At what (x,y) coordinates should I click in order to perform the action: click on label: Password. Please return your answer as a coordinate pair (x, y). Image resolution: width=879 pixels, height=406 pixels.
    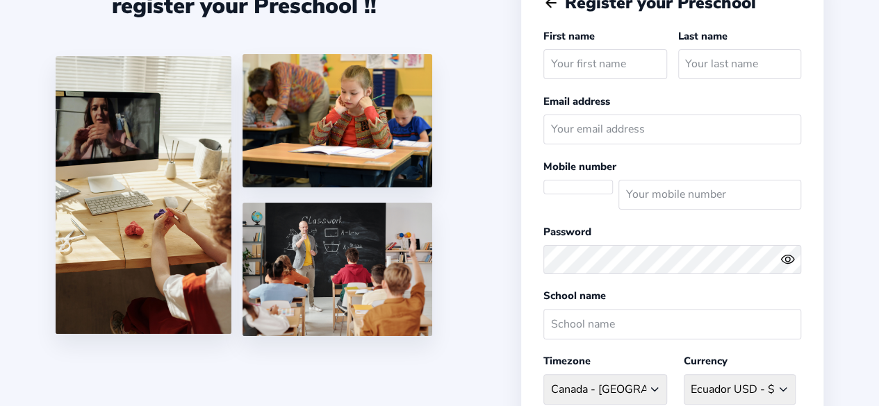
    Looking at the image, I should click on (567, 232).